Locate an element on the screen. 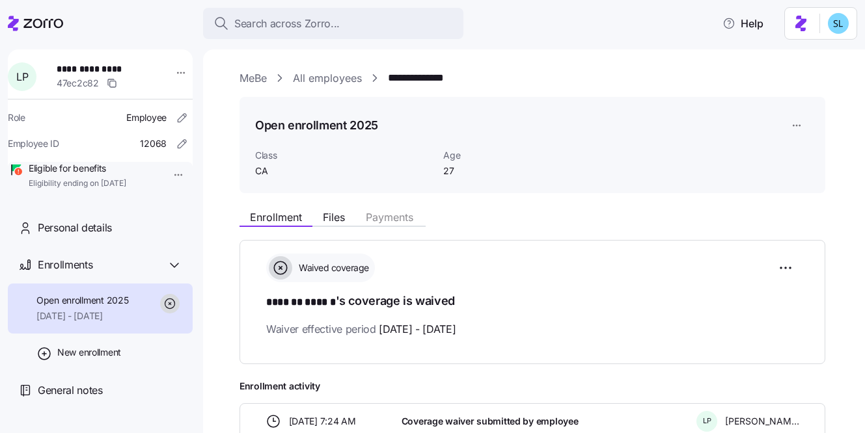  span: Help is located at coordinates (742, 23).